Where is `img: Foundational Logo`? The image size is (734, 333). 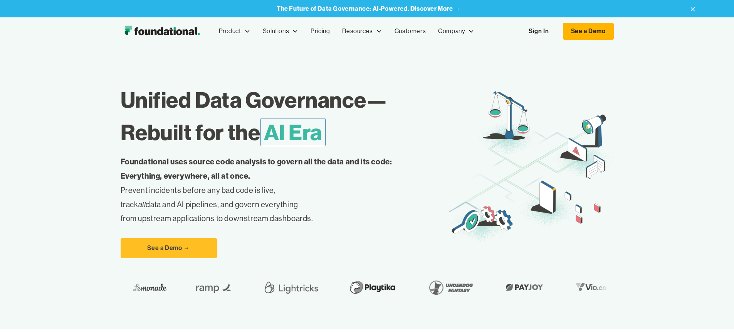 img: Foundational Logo is located at coordinates (162, 31).